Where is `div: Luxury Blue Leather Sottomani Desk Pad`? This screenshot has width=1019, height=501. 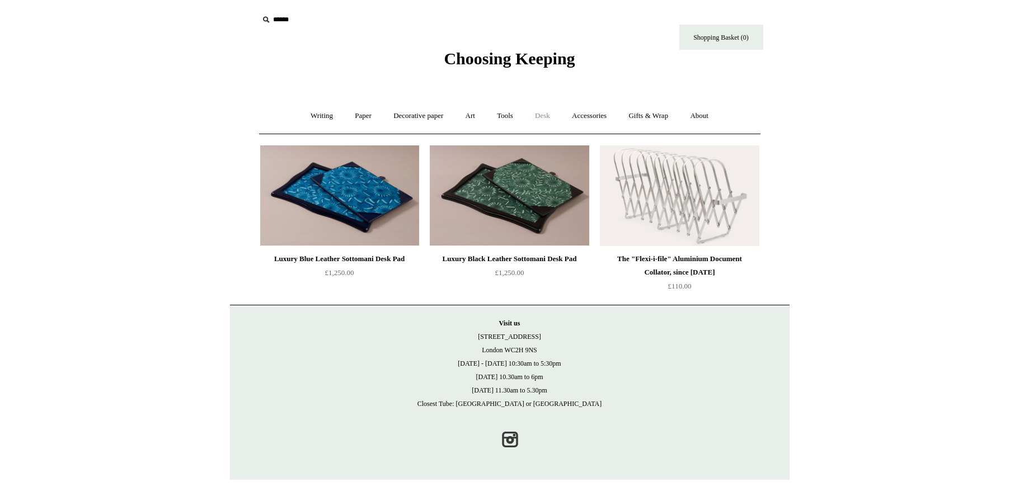
div: Luxury Blue Leather Sottomani Desk Pad is located at coordinates (340, 259).